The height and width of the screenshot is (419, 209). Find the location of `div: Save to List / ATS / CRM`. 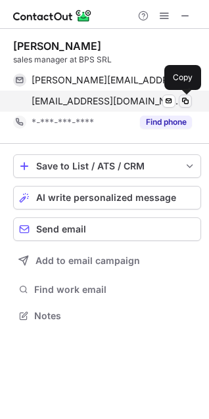

div: Save to List / ATS / CRM is located at coordinates (107, 166).